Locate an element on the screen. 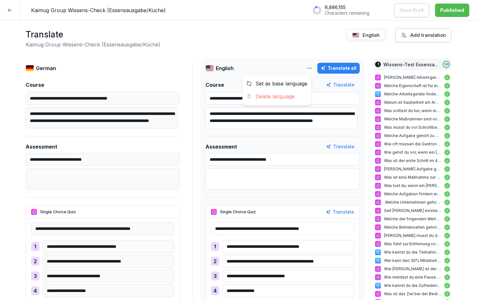  div: Translate all is located at coordinates (339, 68).